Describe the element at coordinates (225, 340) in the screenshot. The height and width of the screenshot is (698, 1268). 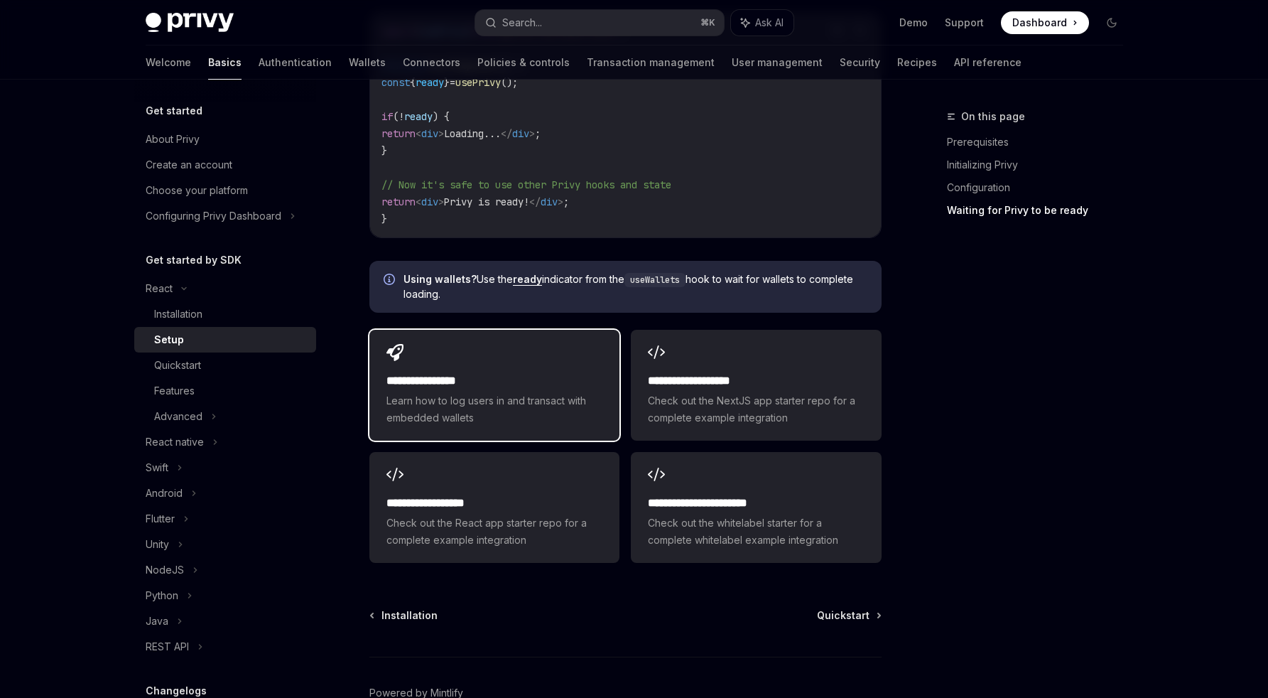
I see `a: Setup` at that location.